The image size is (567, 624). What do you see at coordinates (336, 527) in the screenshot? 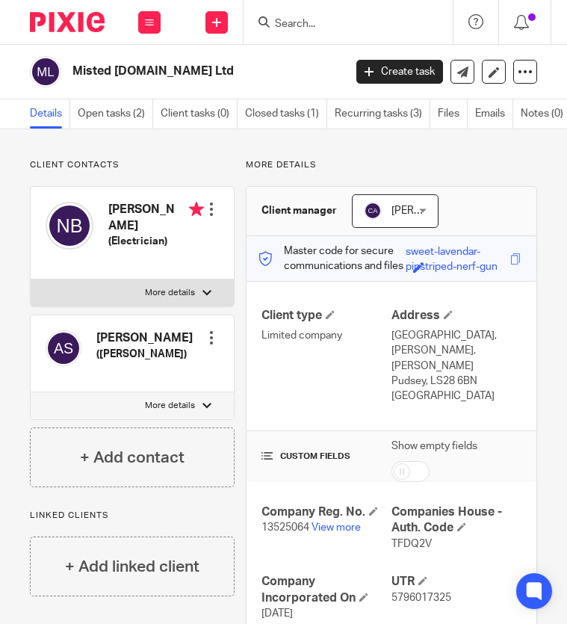
I see `a: View more` at bounding box center [336, 527].